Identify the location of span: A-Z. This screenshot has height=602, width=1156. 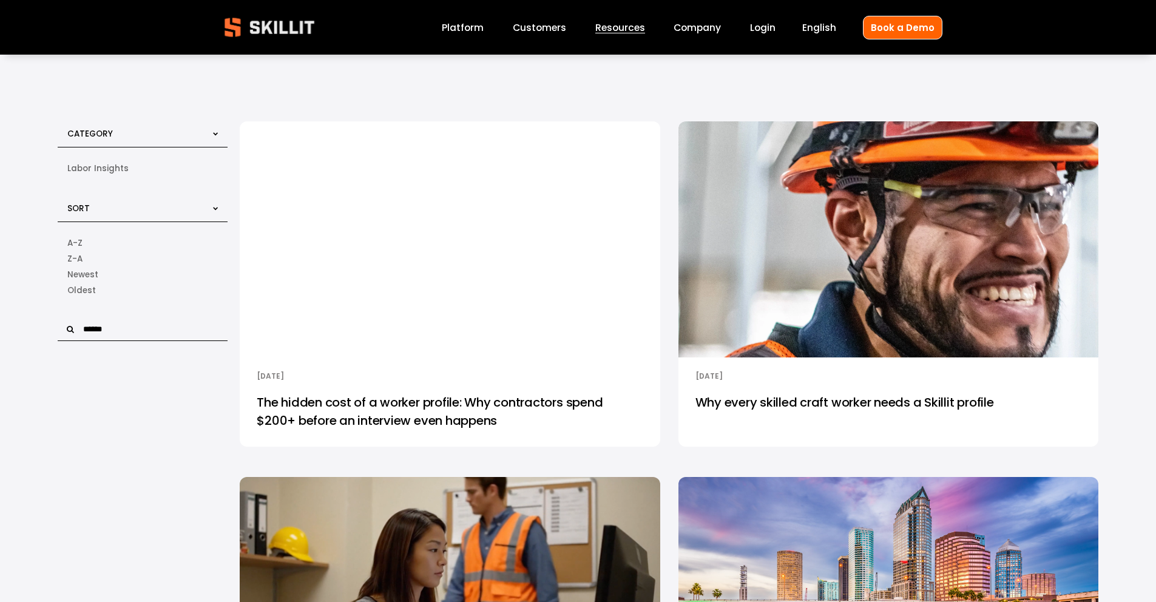
(75, 243).